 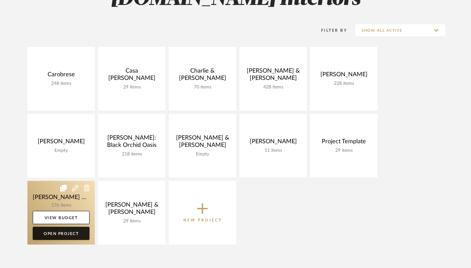 What do you see at coordinates (132, 154) in the screenshot?
I see `div: 218 items` at bounding box center [132, 154].